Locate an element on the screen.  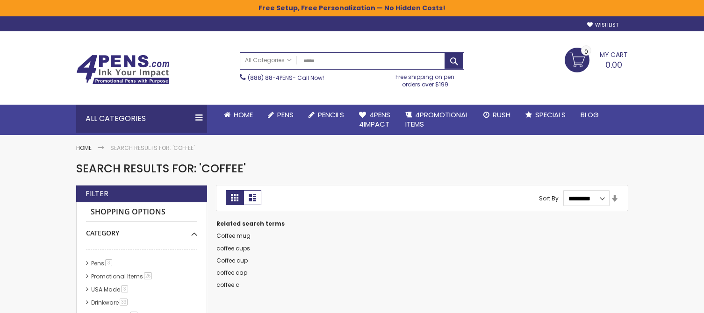
span: Home is located at coordinates (243, 114).